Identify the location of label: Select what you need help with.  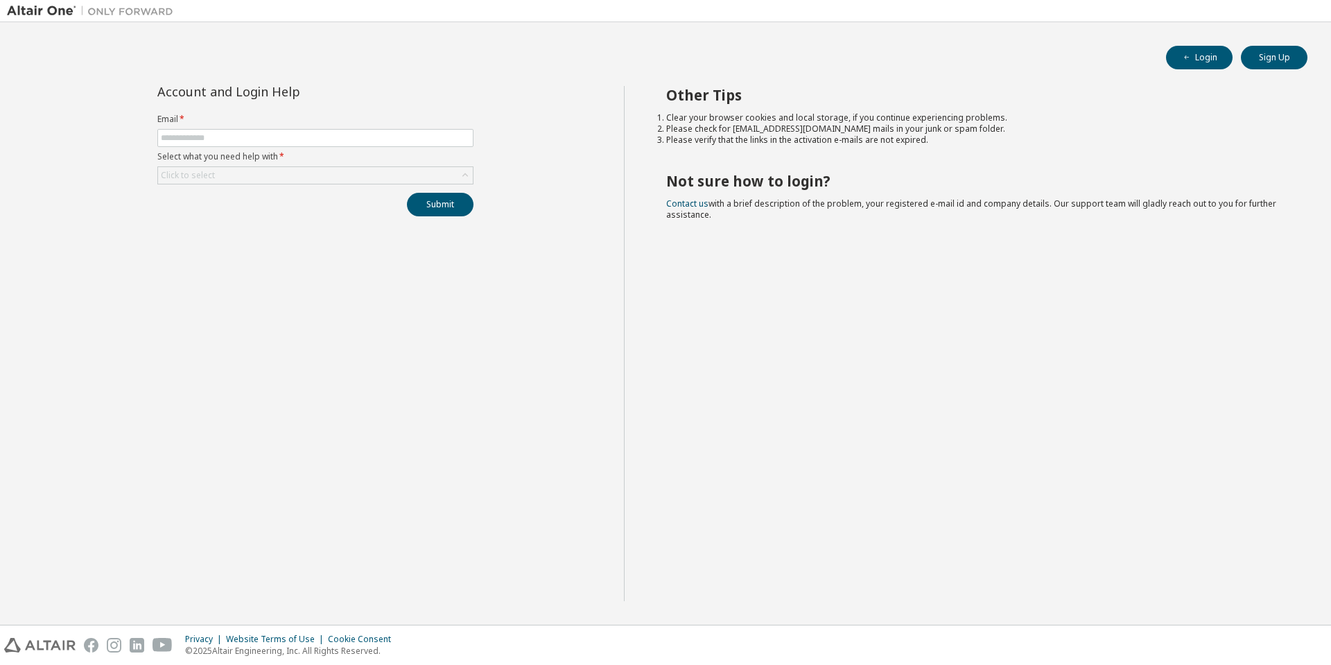
(315, 157).